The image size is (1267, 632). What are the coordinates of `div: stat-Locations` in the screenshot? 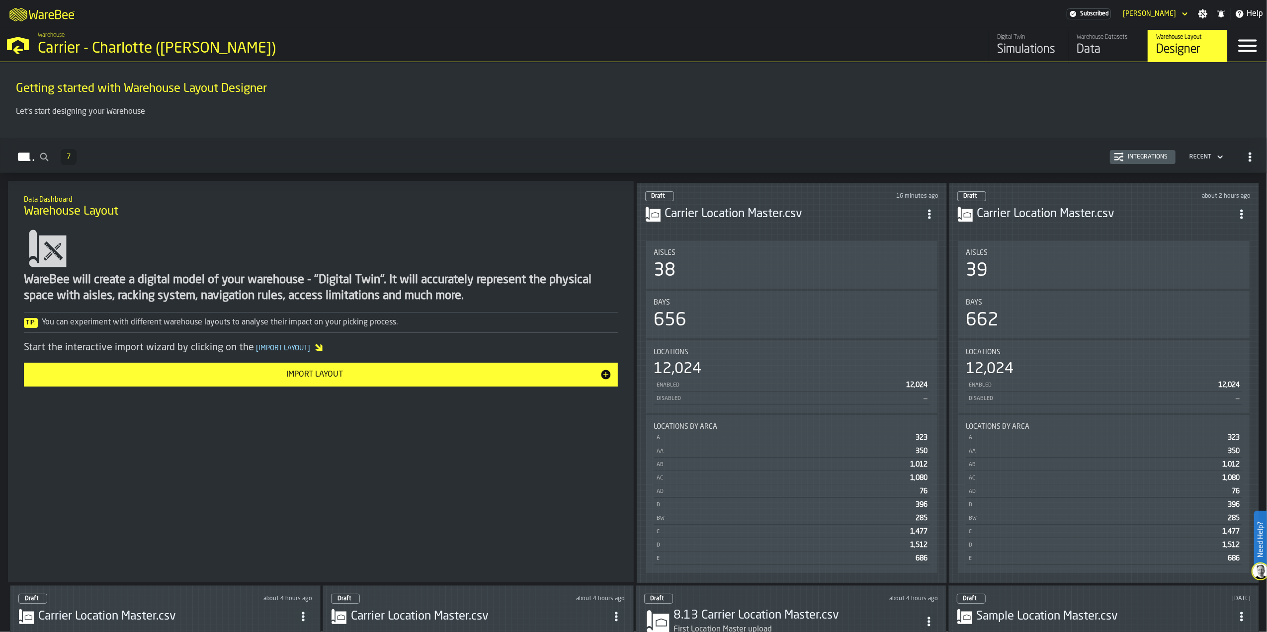 It's located at (1104, 377).